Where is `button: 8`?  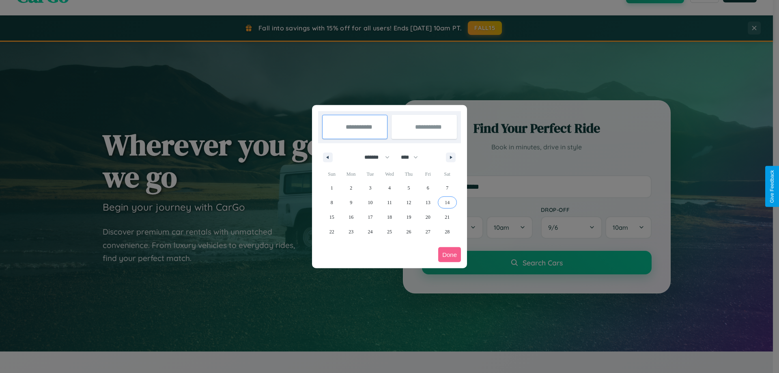 button: 8 is located at coordinates (331, 202).